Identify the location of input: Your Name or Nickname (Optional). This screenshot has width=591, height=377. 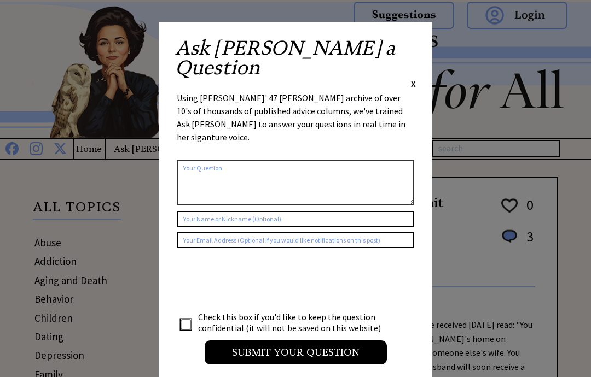
(295, 219).